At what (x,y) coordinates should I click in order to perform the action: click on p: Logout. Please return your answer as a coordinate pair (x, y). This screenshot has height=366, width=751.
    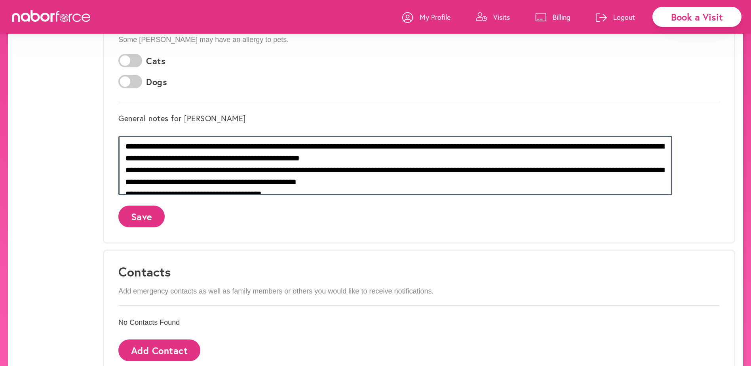
    Looking at the image, I should click on (624, 17).